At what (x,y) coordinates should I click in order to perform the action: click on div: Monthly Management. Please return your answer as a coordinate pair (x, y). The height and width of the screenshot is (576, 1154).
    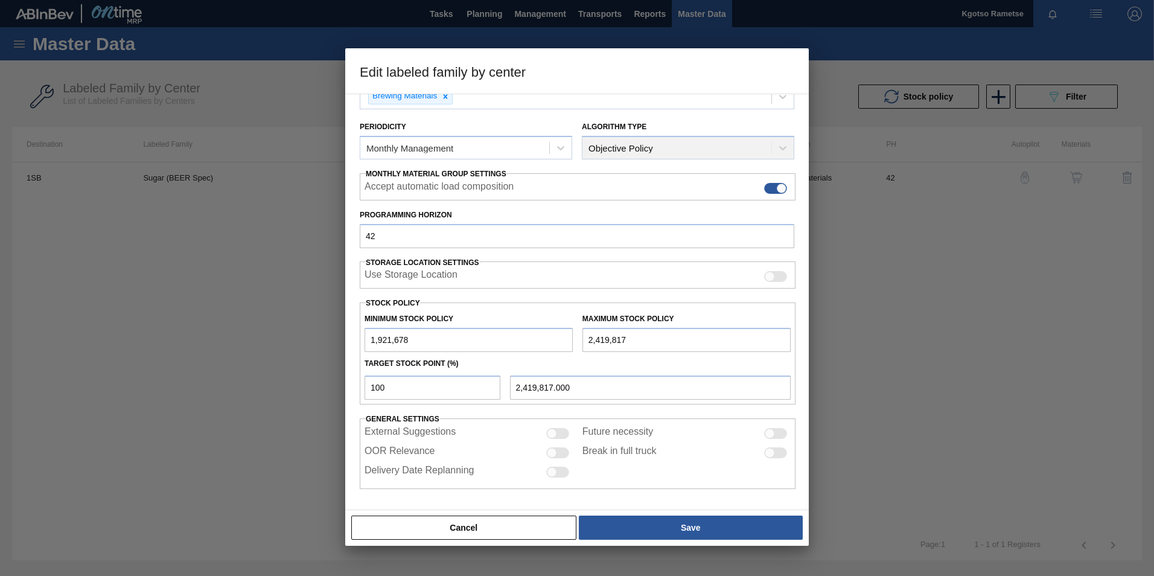
    Looking at the image, I should click on (410, 148).